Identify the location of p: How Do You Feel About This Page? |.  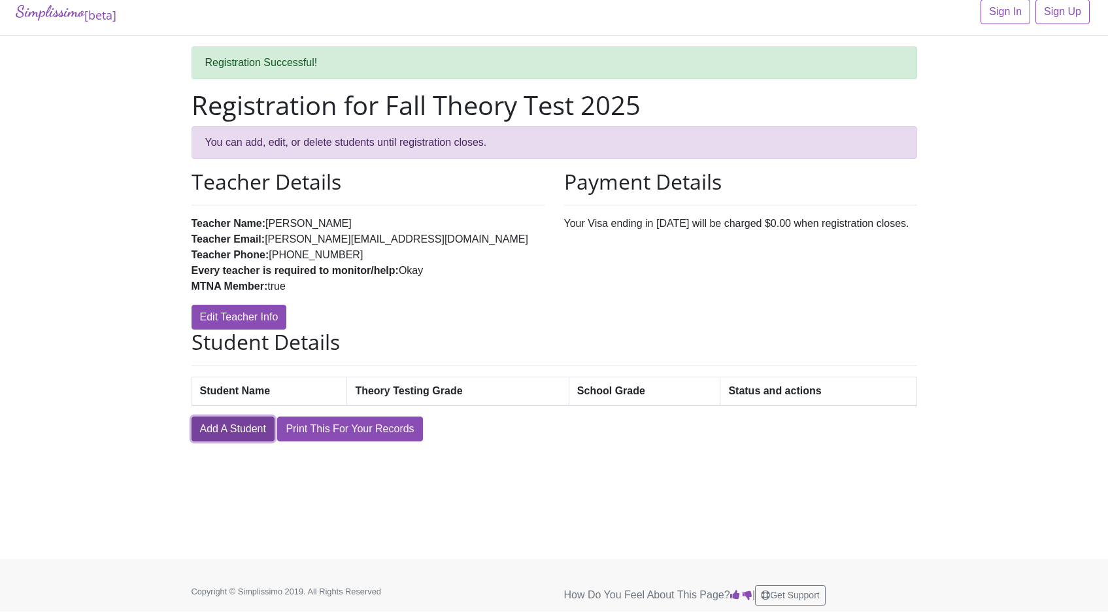
(740, 595).